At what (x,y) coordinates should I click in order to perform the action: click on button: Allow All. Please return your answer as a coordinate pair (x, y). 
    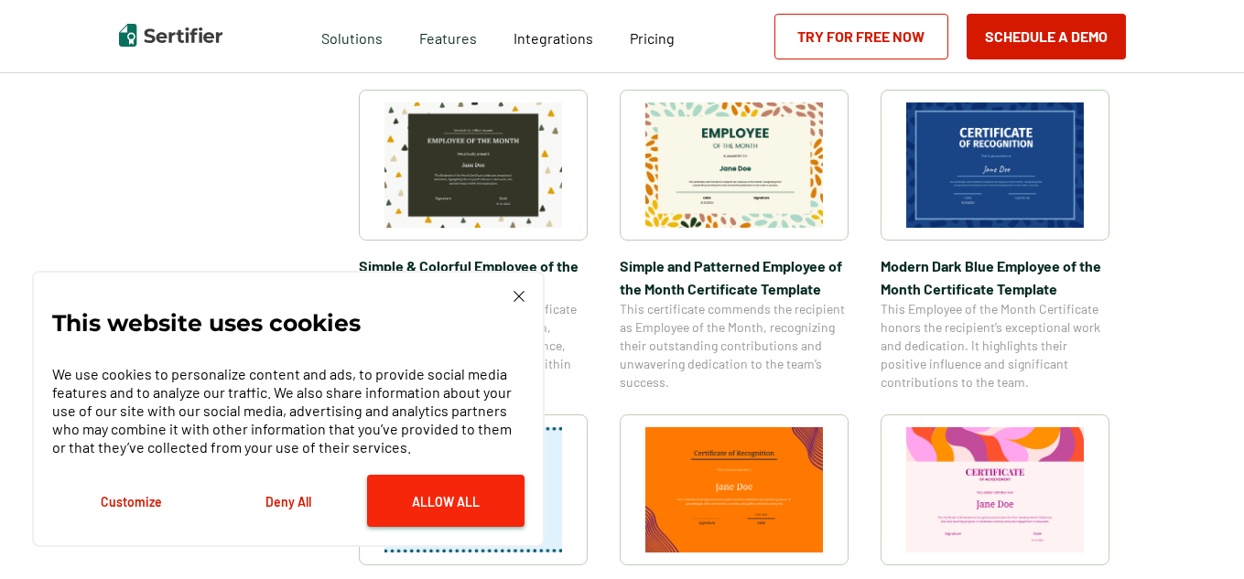
    Looking at the image, I should click on (446, 501).